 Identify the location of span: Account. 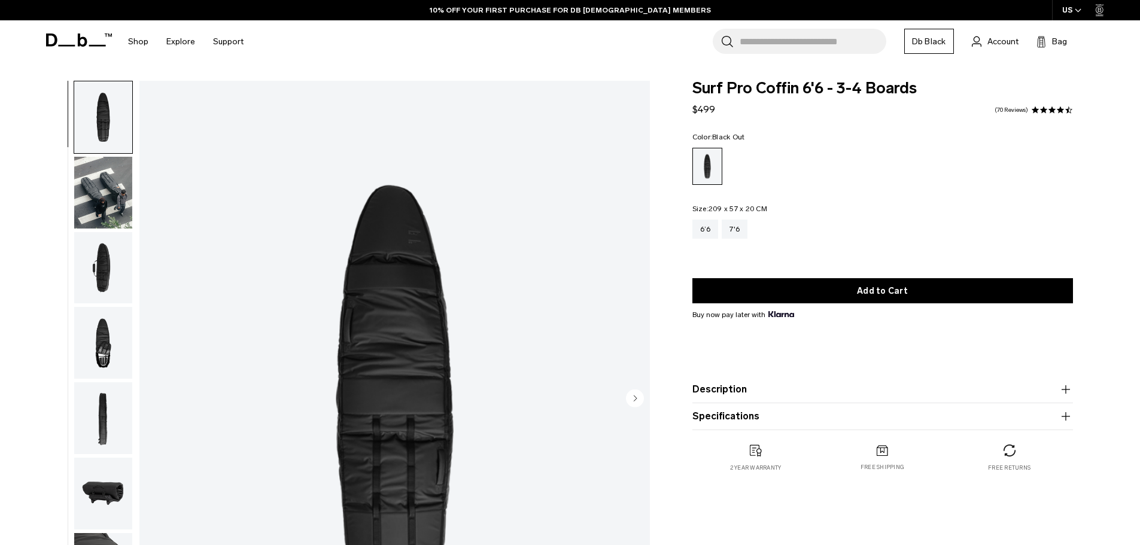
(1003, 41).